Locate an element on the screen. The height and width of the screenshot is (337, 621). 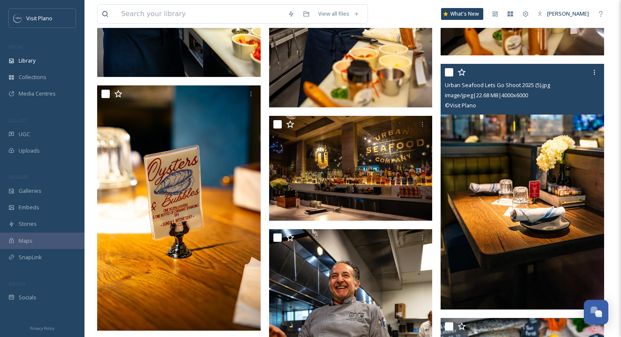
span: Collections is located at coordinates (33, 77).